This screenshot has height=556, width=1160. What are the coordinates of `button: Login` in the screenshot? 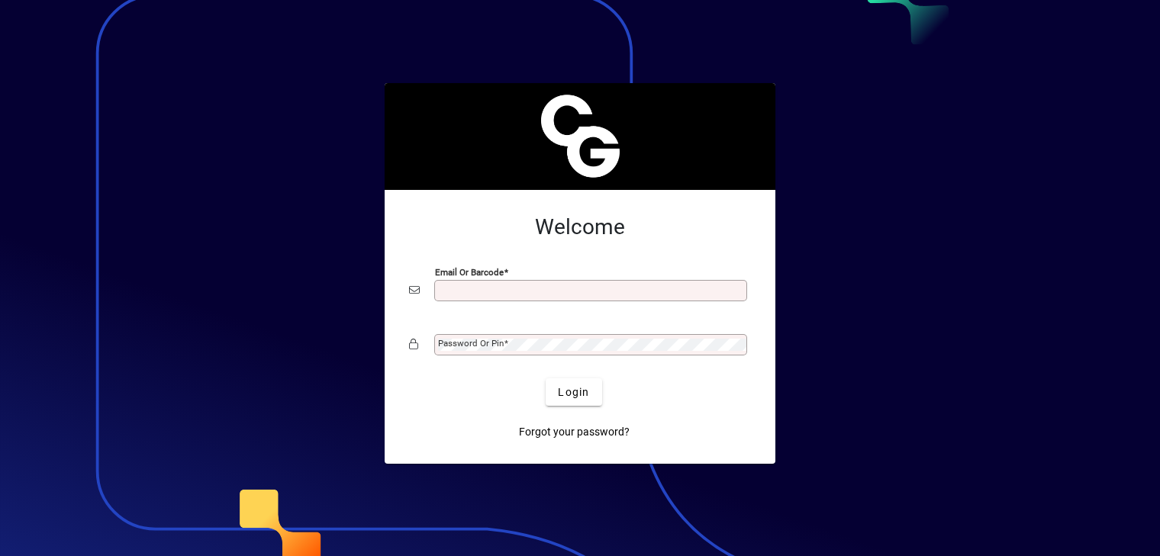 It's located at (573, 392).